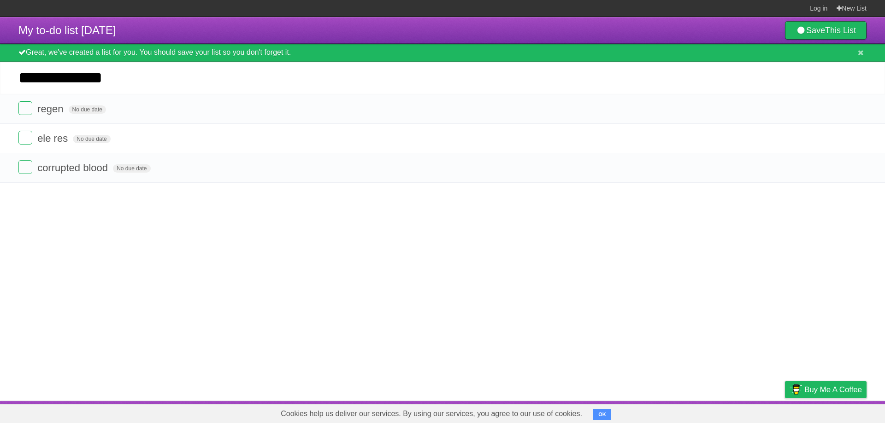 The height and width of the screenshot is (423, 885). What do you see at coordinates (711, 412) in the screenshot?
I see `a: Developers` at bounding box center [711, 412].